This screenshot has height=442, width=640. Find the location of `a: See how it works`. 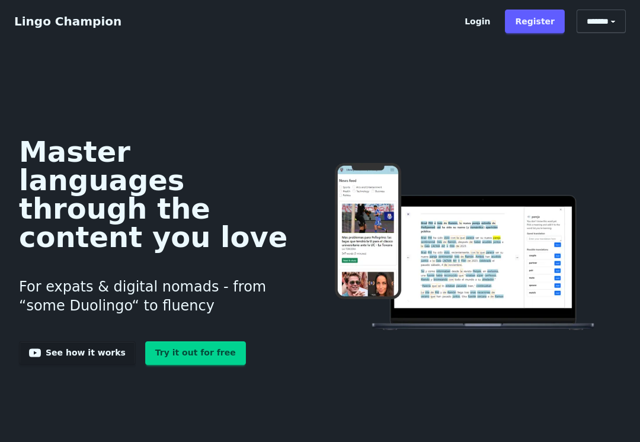

a: See how it works is located at coordinates (77, 353).